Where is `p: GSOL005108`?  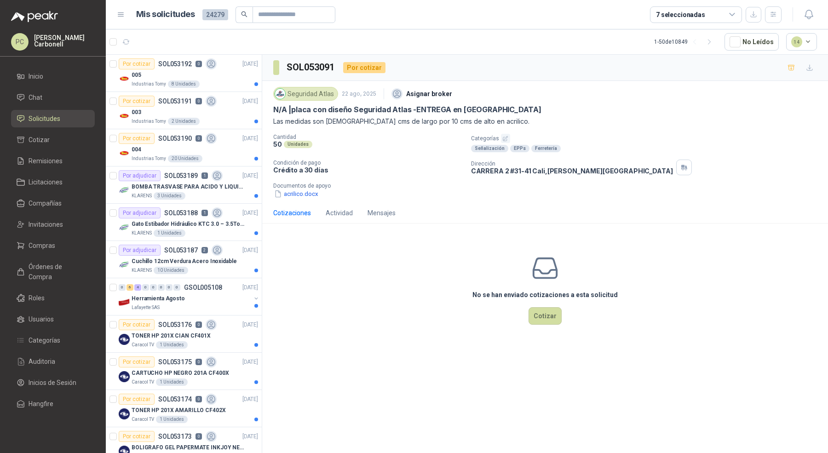 p: GSOL005108 is located at coordinates (203, 287).